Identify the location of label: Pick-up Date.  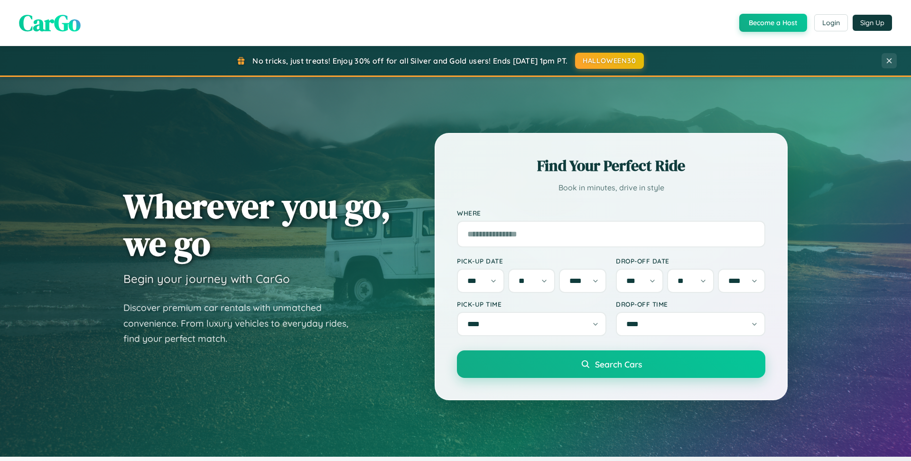
(532, 261).